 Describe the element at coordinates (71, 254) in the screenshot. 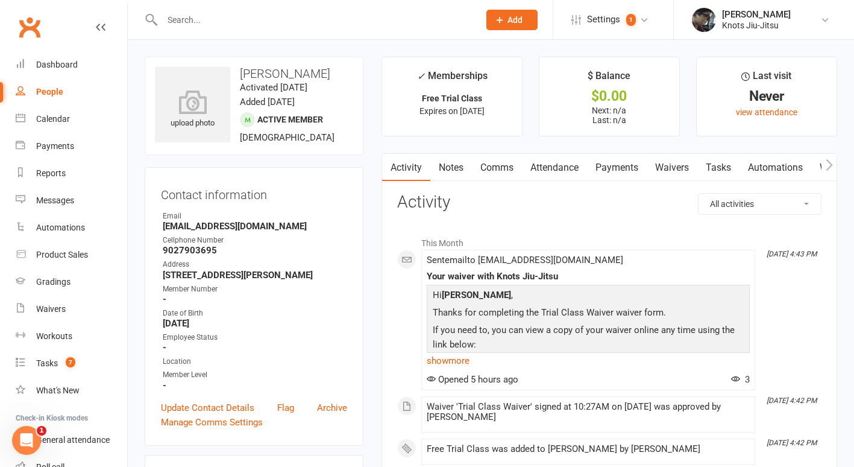

I see `a: Product Sales` at that location.